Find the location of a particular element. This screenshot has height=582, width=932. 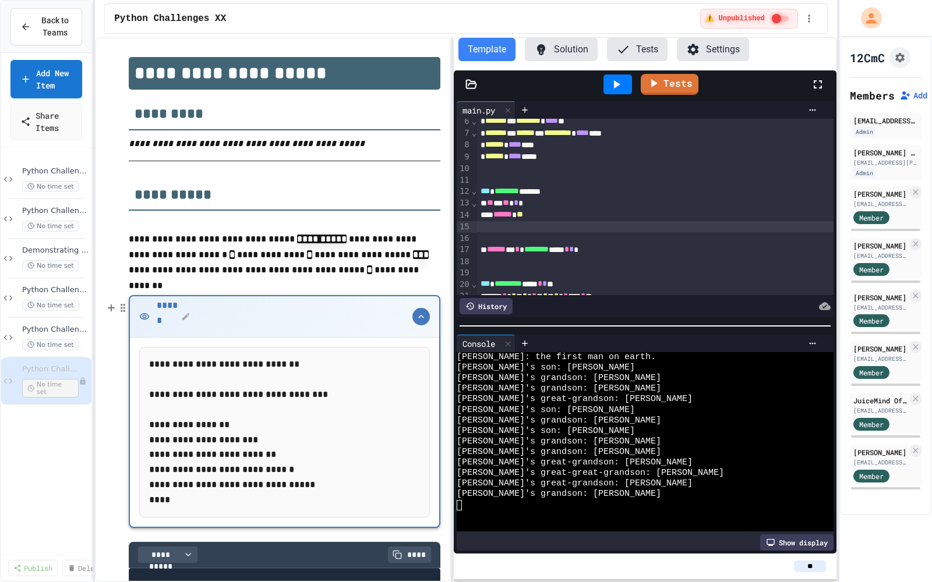

button: Settings is located at coordinates (713, 50).